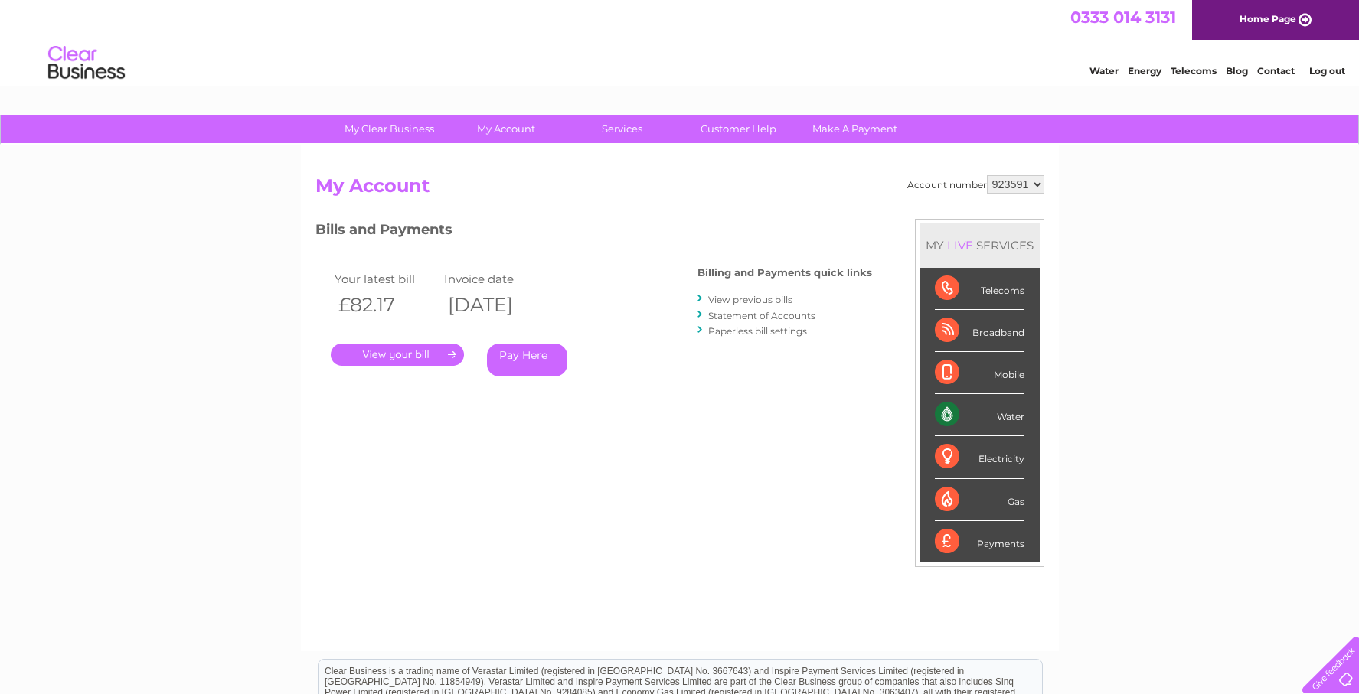  Describe the element at coordinates (975, 185) in the screenshot. I see `div: Account number` at that location.